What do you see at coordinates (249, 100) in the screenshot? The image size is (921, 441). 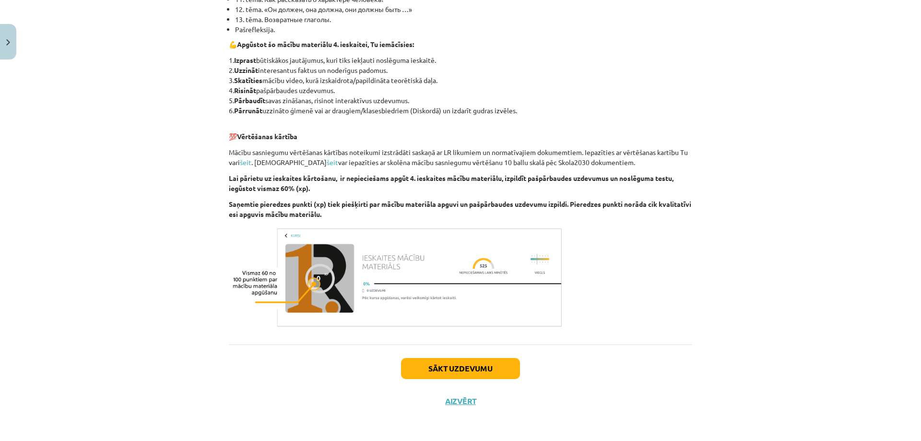 I see `b: Pārbaudīt` at bounding box center [249, 100].